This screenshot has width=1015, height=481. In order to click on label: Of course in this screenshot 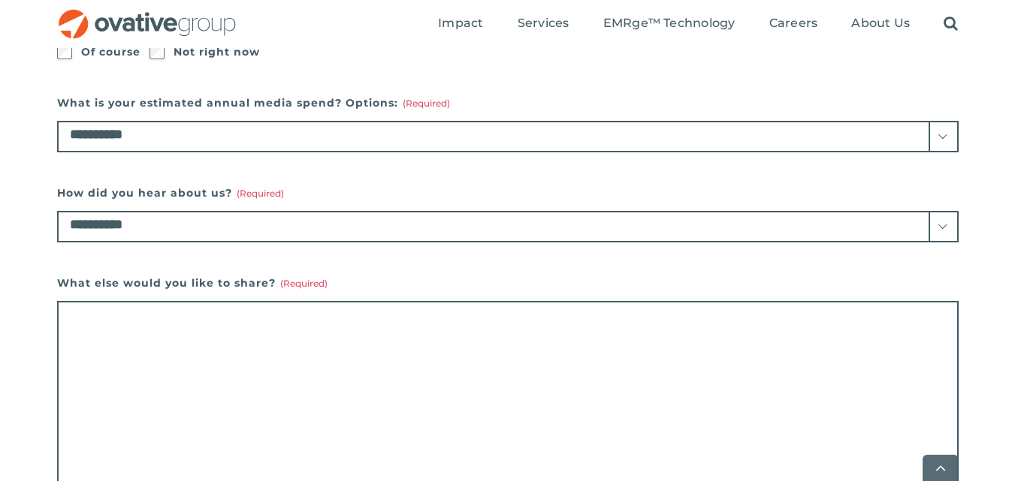, I will do `click(110, 52)`.